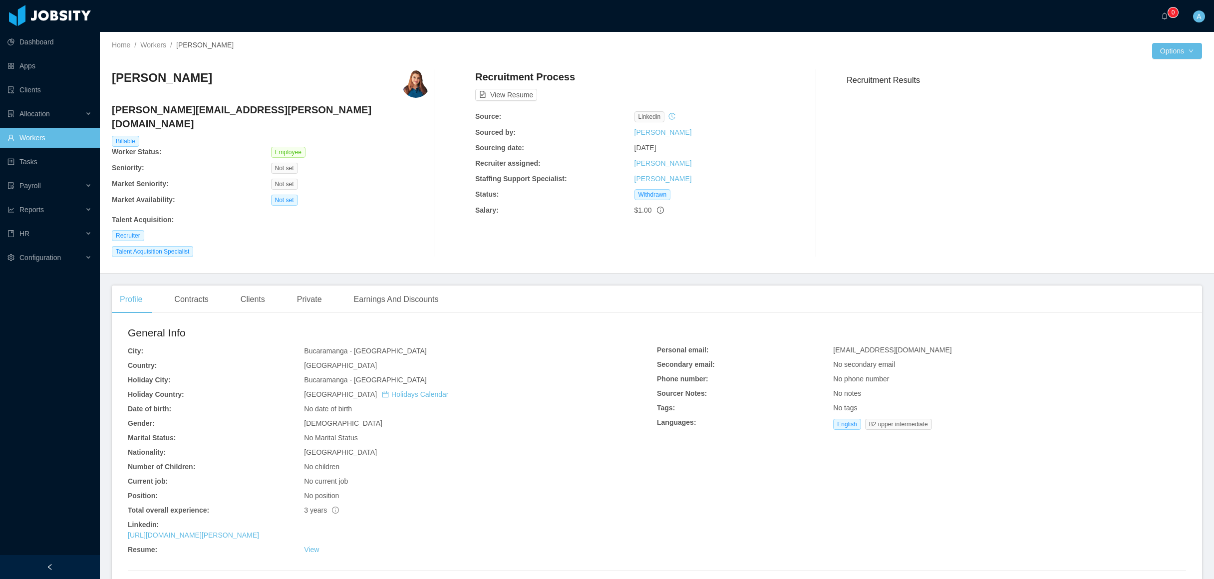 The height and width of the screenshot is (579, 1214). Describe the element at coordinates (143, 200) in the screenshot. I see `b: Market Availability:` at that location.